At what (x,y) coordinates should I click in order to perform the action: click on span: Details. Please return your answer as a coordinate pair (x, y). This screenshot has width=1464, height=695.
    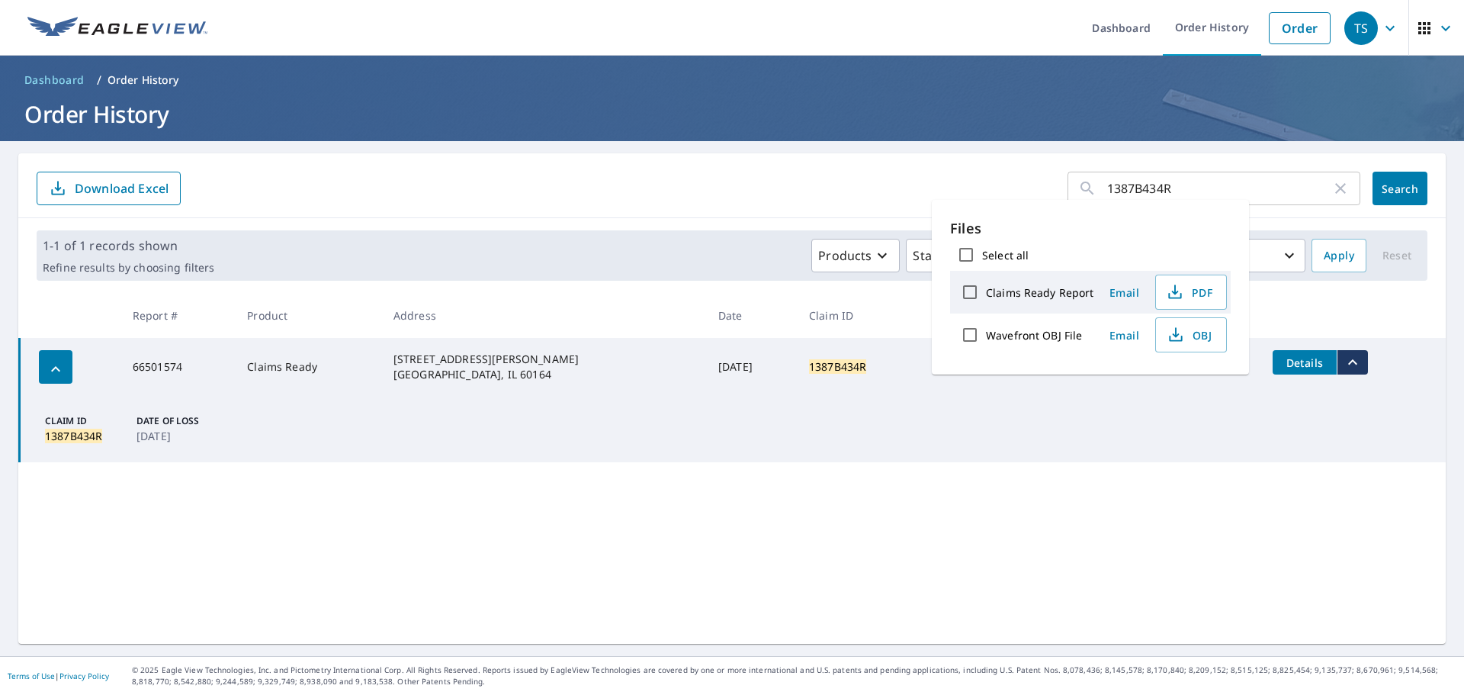
    Looking at the image, I should click on (1305, 362).